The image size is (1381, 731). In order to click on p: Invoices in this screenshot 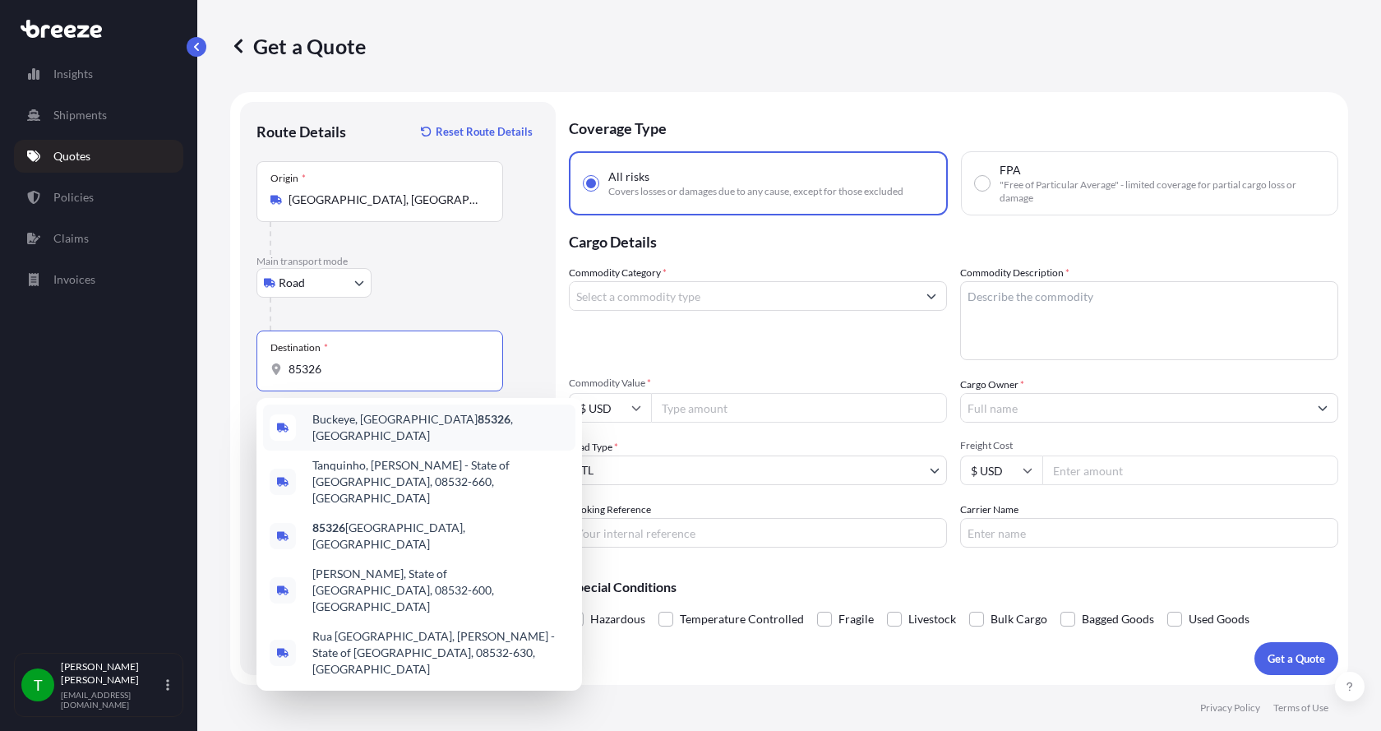, I will do `click(74, 279)`.